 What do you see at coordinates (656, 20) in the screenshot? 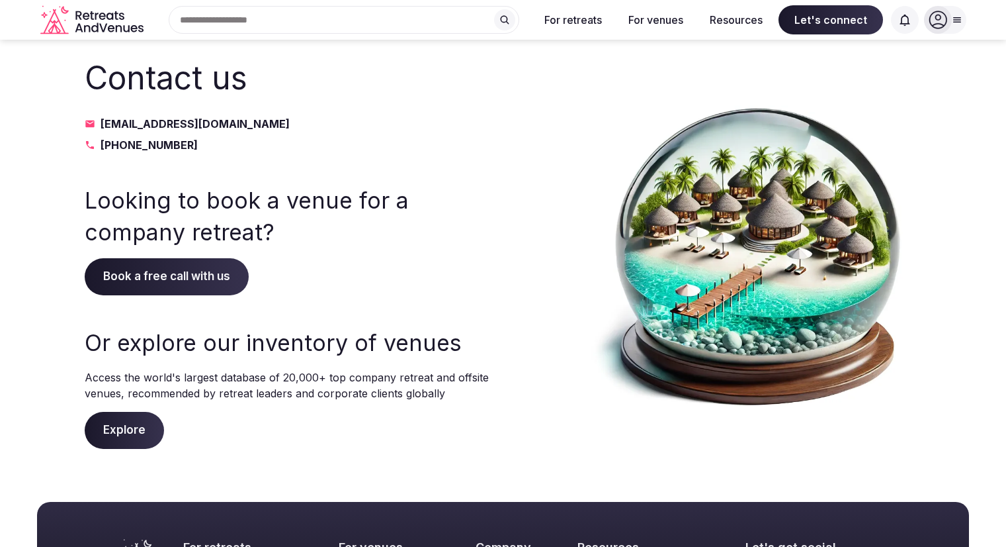
I see `button: For venues` at bounding box center [656, 20].